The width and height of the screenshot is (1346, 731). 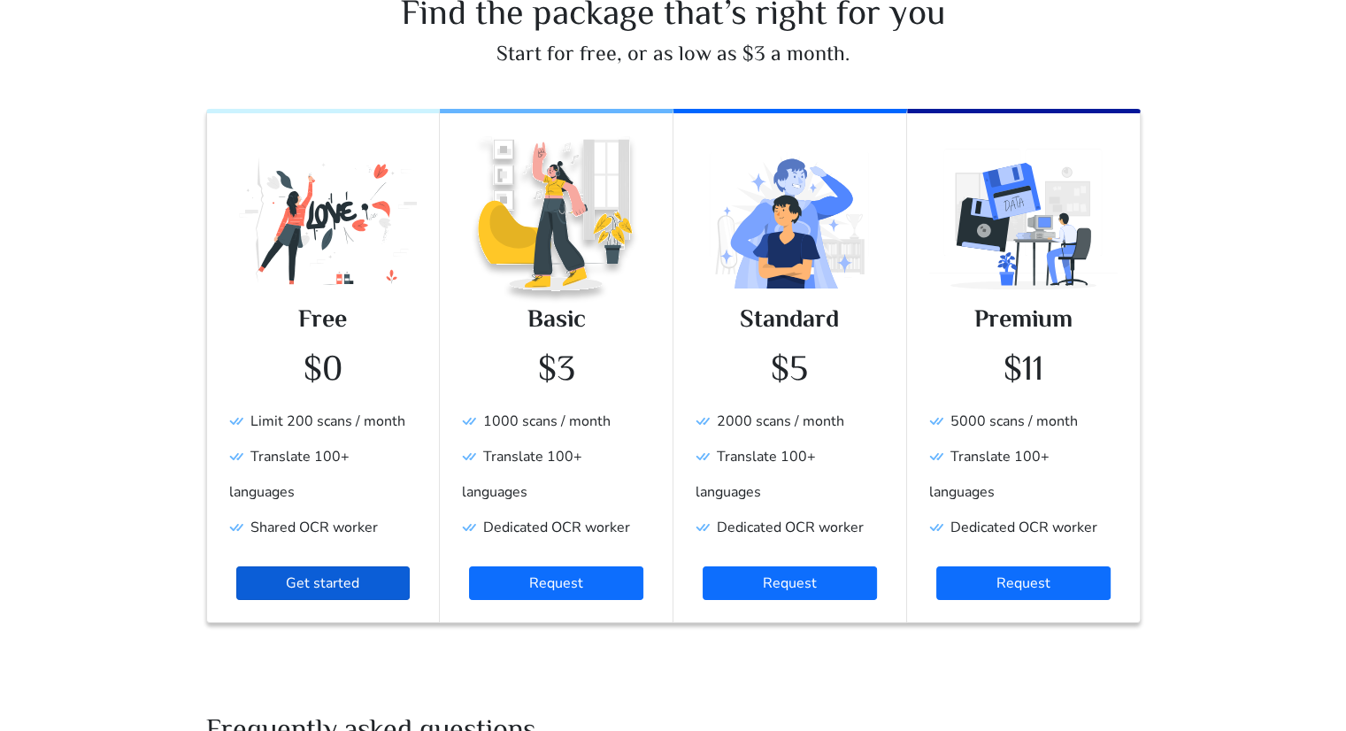 What do you see at coordinates (556, 319) in the screenshot?
I see `h3: Basic` at bounding box center [556, 319].